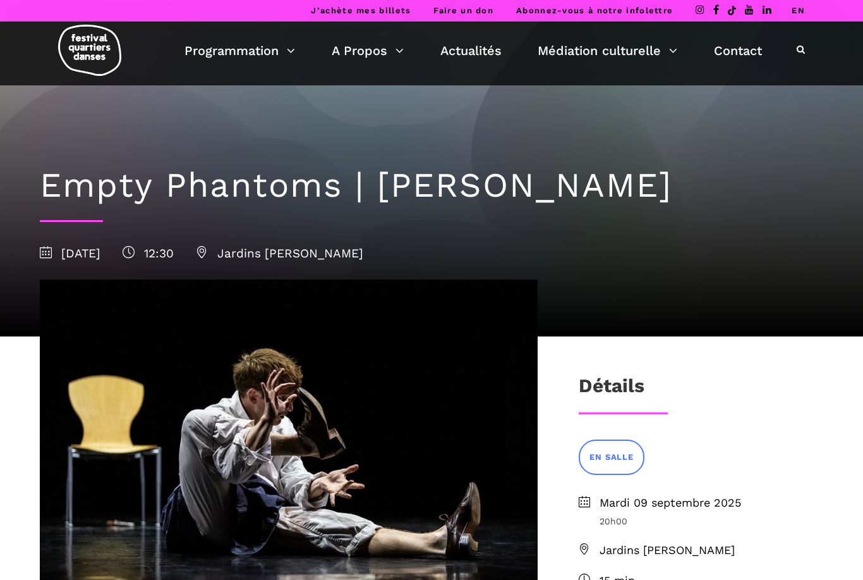  I want to click on a: A Propos, so click(368, 51).